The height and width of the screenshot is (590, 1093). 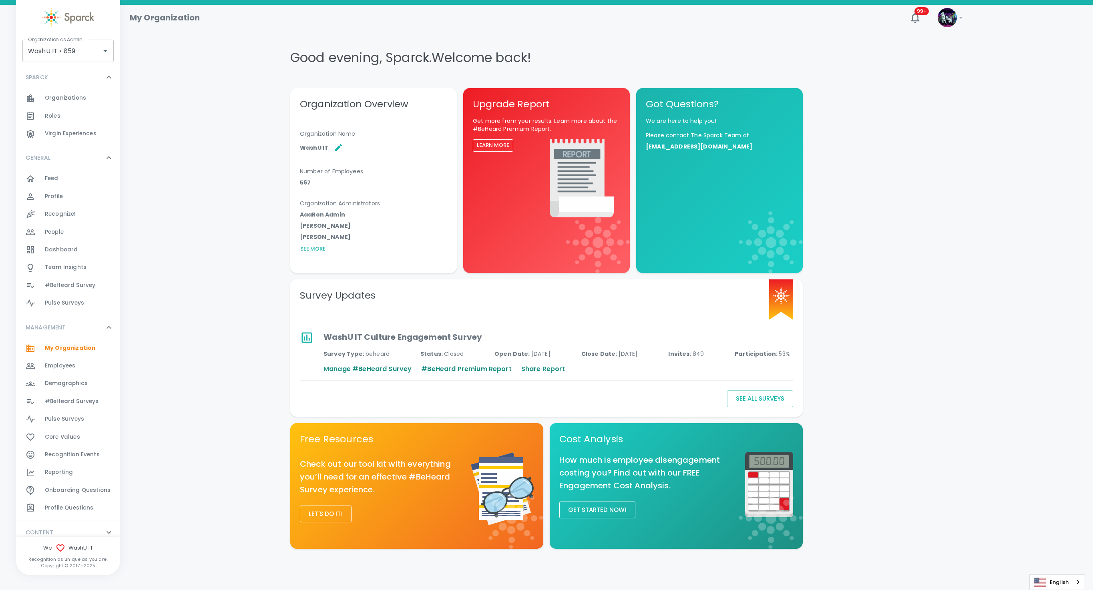 What do you see at coordinates (784, 354) in the screenshot?
I see `span: 53%` at bounding box center [784, 354].